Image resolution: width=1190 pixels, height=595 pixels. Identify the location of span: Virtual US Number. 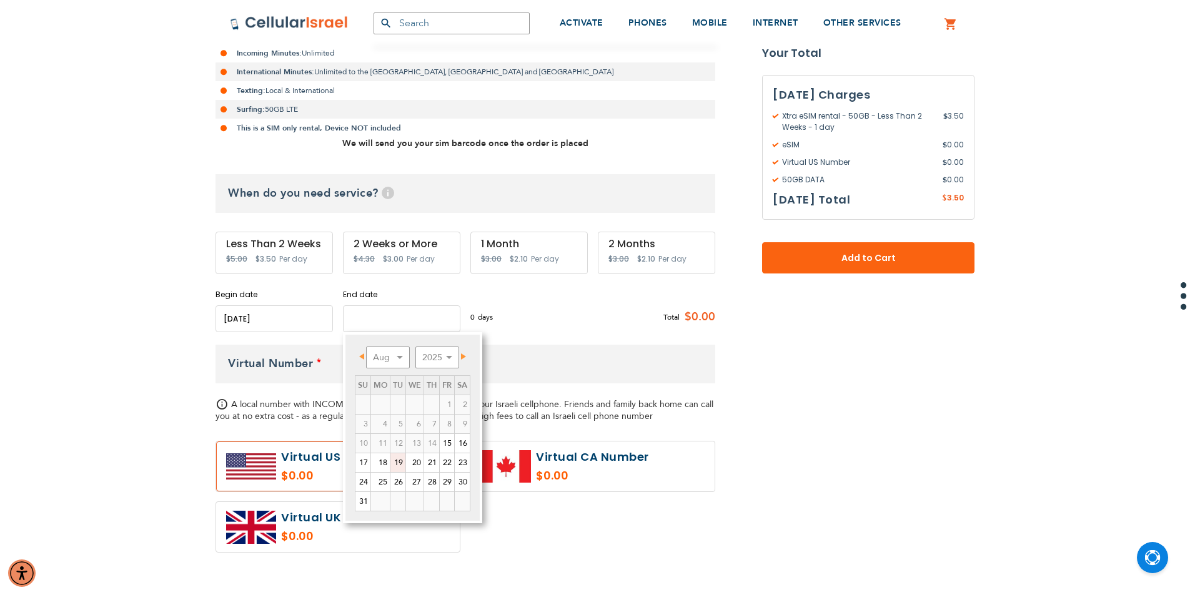
(858, 162).